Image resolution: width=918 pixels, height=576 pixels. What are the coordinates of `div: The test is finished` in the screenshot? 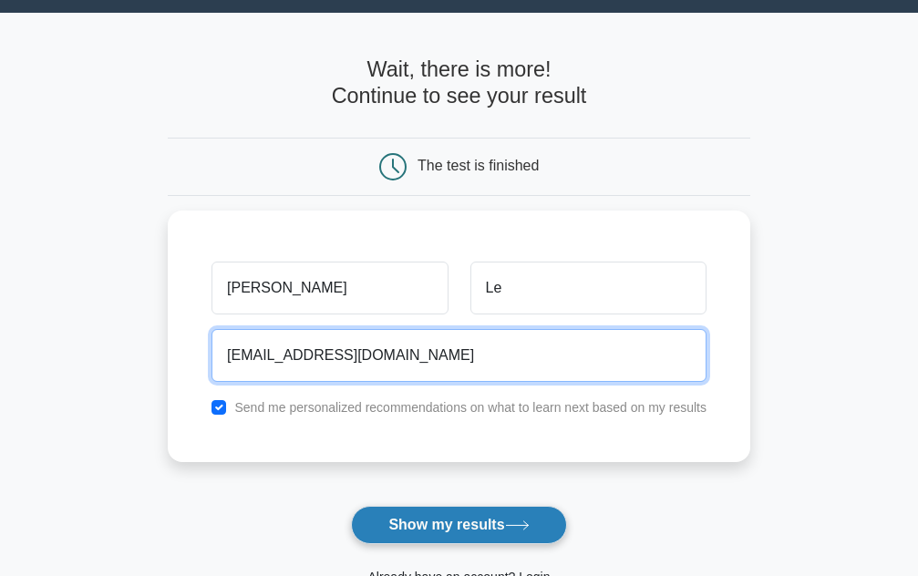 It's located at (478, 165).